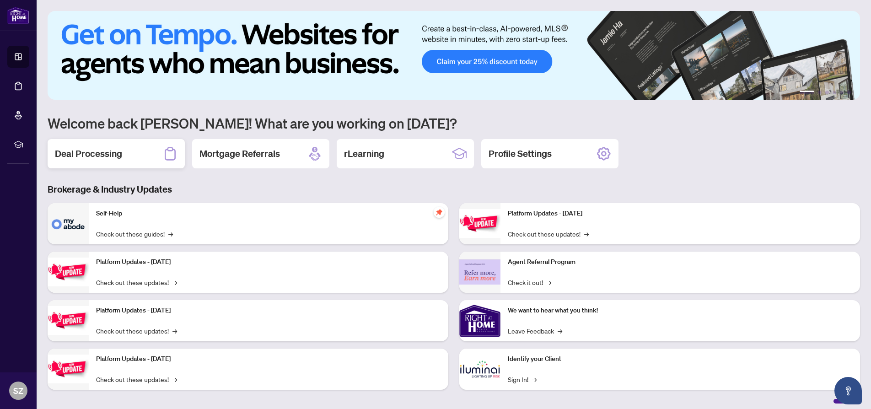  What do you see at coordinates (681, 359) in the screenshot?
I see `p: Identify your Client` at bounding box center [681, 359].